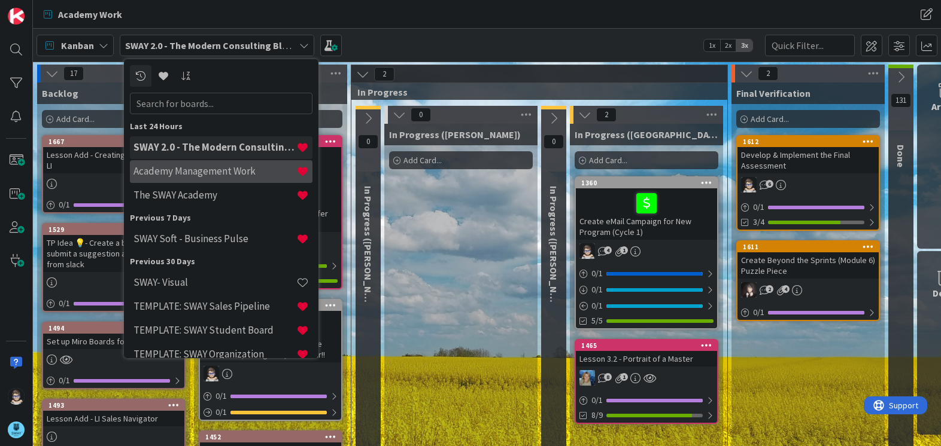 Image resolution: width=941 pixels, height=446 pixels. I want to click on div: TP Idea 💡- Create a bot that will submit a suggestion as a KZ card from slack, so click(114, 254).